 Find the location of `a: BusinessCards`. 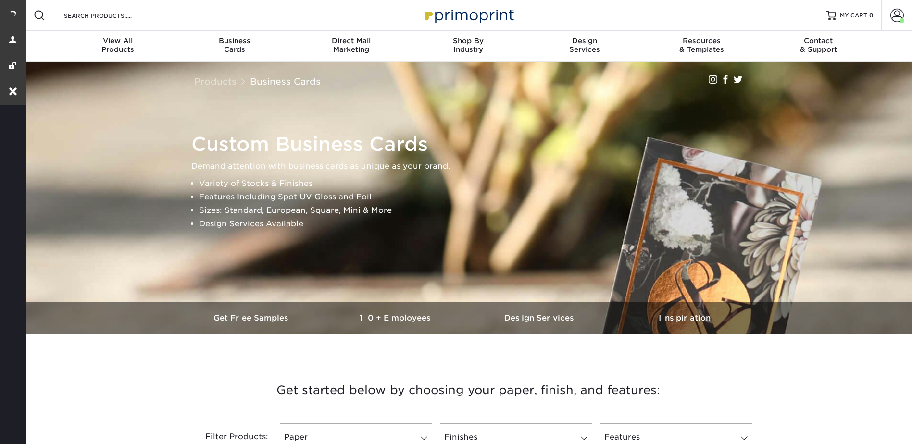

a: BusinessCards is located at coordinates (234, 46).